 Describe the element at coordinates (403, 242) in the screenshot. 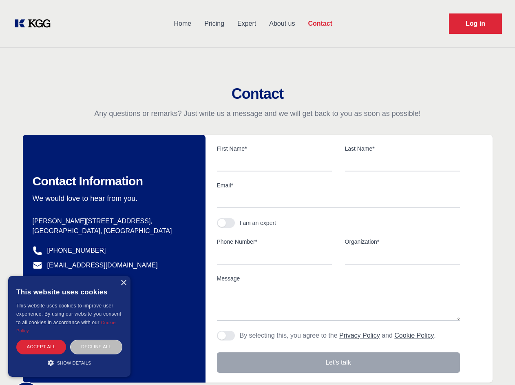

I see `label: Organization*` at that location.